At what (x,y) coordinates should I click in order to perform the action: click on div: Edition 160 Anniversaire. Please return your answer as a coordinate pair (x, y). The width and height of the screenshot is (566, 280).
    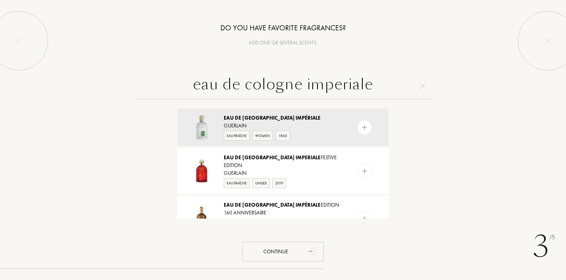
    Looking at the image, I should click on (282, 209).